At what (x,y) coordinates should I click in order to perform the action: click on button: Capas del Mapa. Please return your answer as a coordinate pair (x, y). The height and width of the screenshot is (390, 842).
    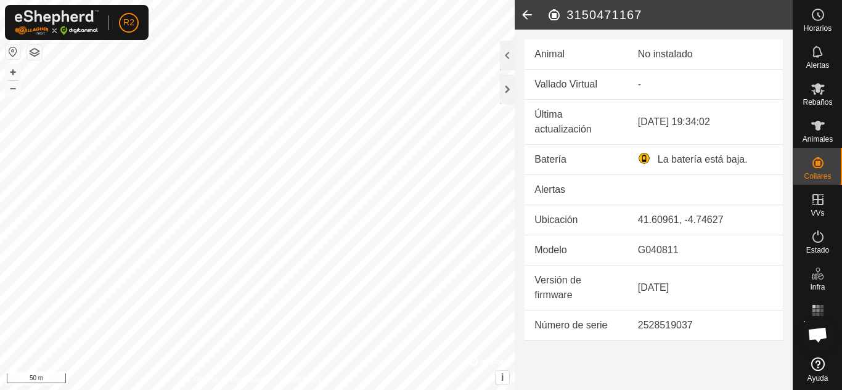
    Looking at the image, I should click on (35, 52).